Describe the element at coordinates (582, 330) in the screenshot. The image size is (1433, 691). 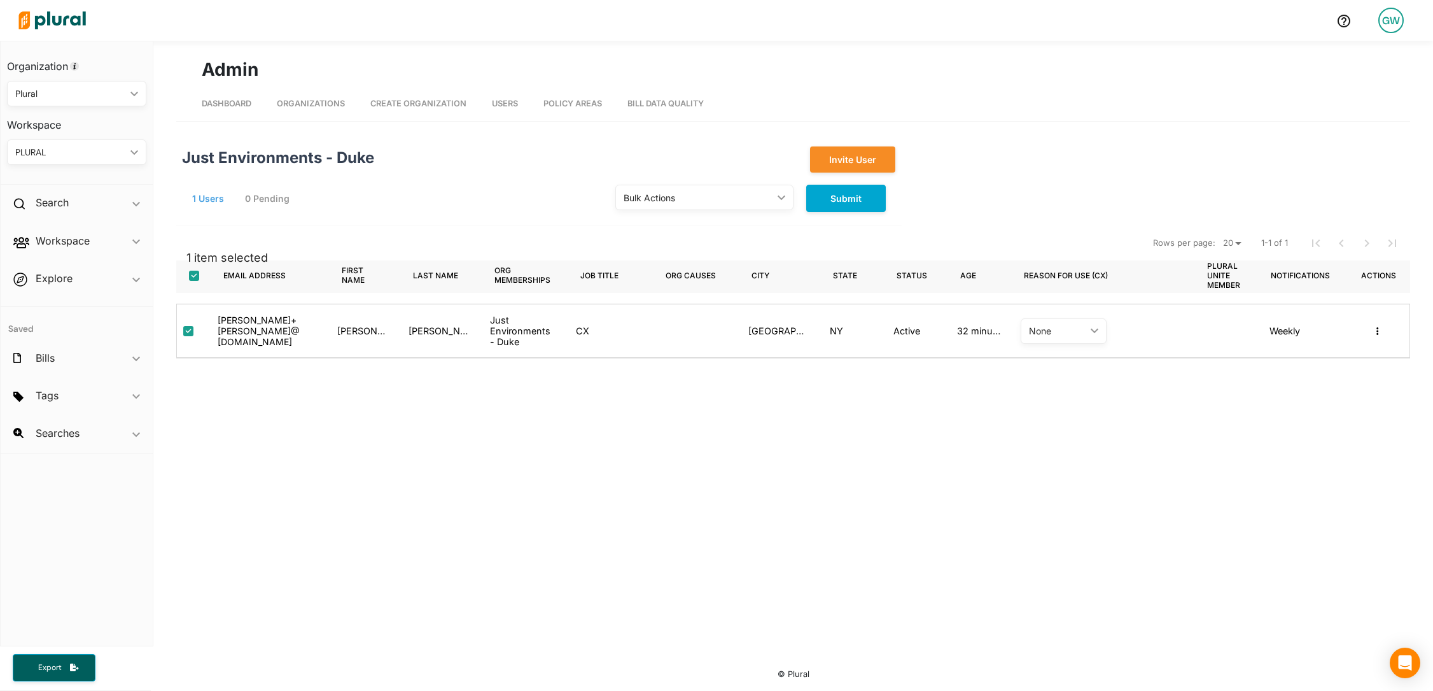
I see `div: CX` at that location.